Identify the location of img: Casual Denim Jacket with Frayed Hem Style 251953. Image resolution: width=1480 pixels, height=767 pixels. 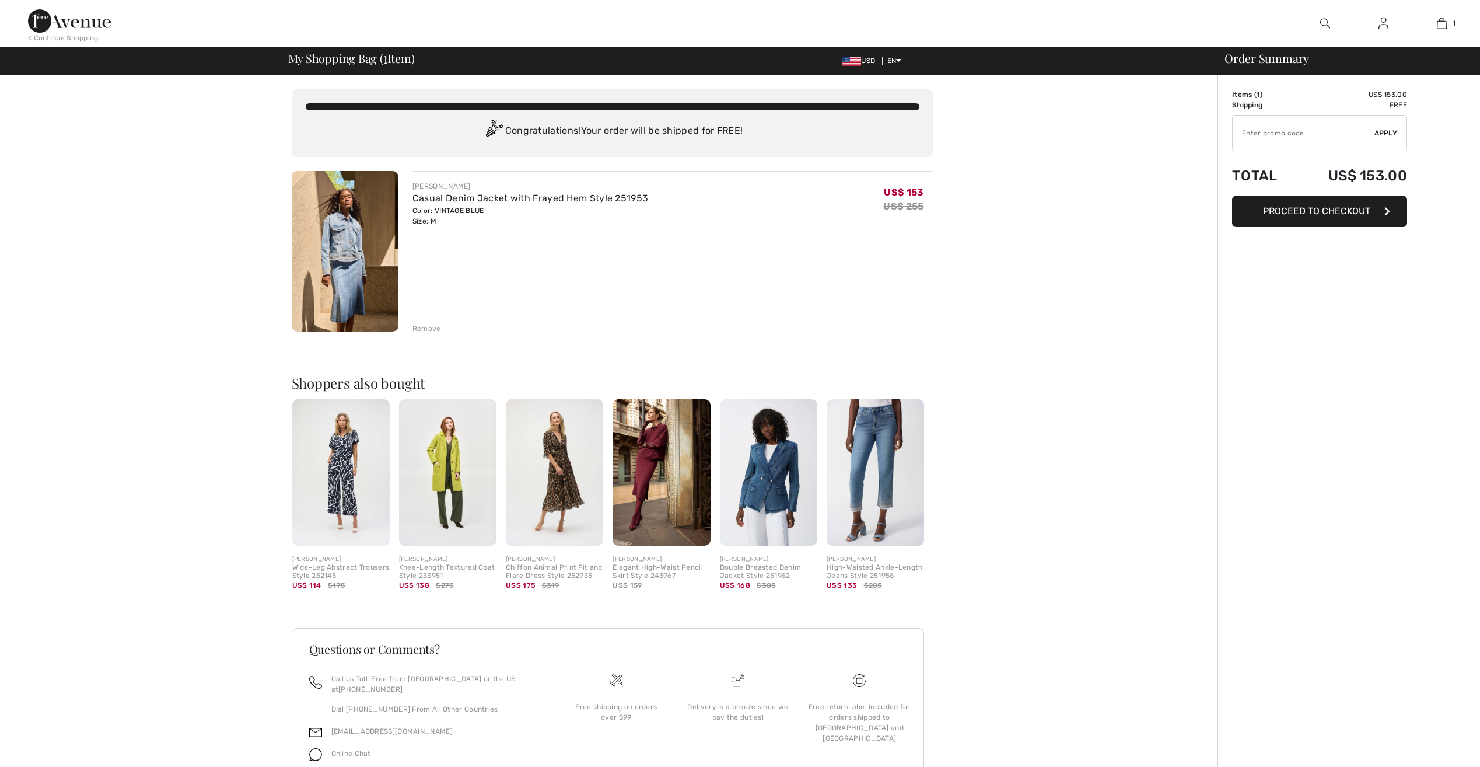
(345, 251).